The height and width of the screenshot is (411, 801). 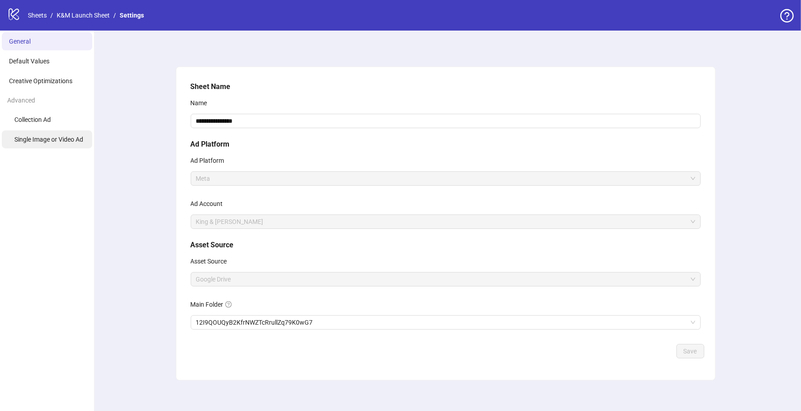 What do you see at coordinates (446, 87) in the screenshot?
I see `h5: Sheet Name` at bounding box center [446, 87].